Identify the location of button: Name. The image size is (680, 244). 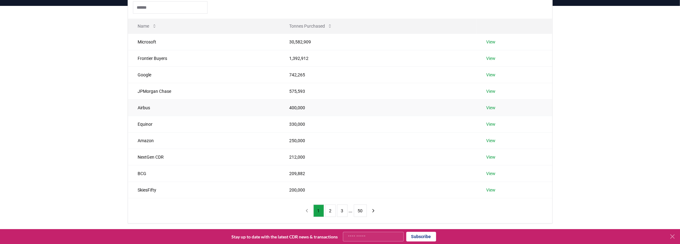
(147, 26).